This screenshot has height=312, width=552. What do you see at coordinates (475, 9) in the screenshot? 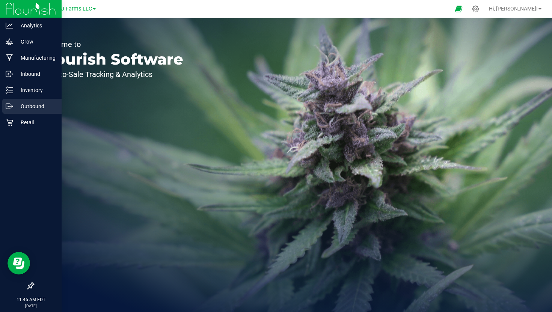
I see `div: Manage settings` at bounding box center [475, 9].